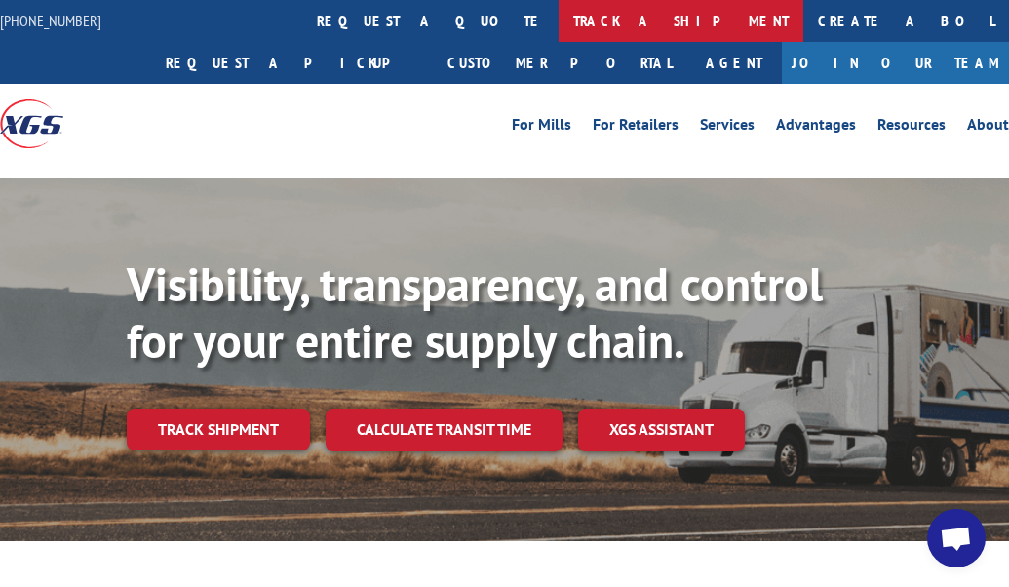  I want to click on a: For Retailers, so click(636, 128).